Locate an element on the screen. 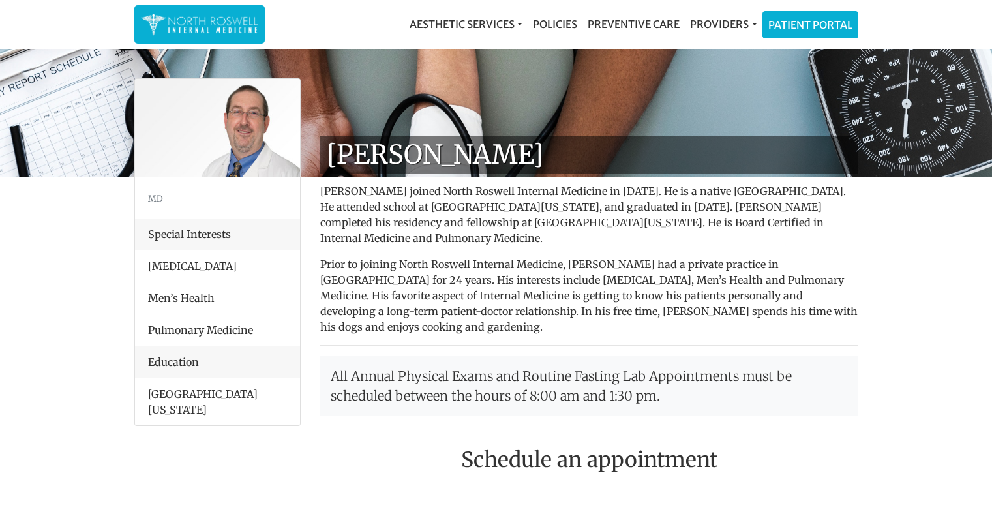  a: Aesthetic Services is located at coordinates (466, 24).